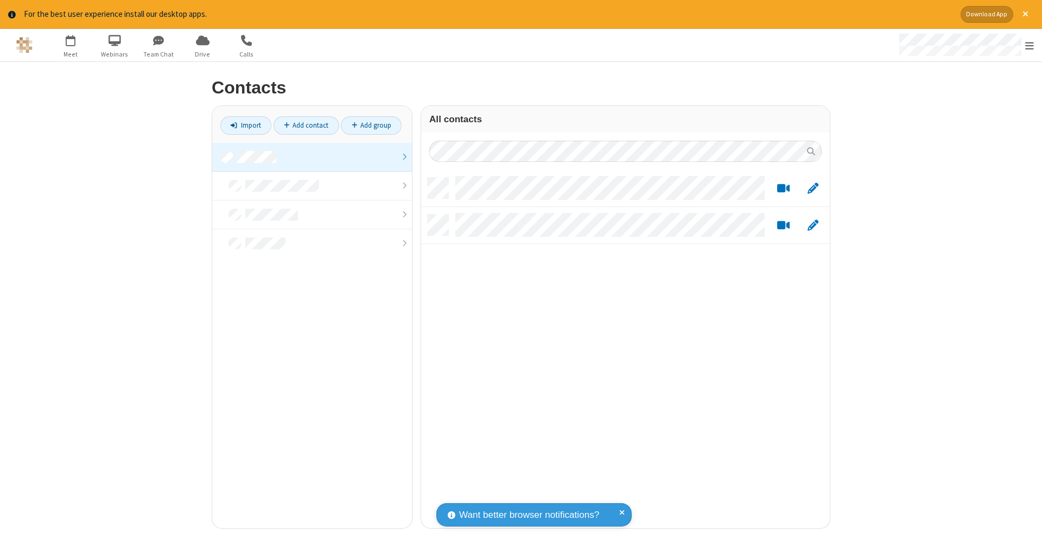 The width and height of the screenshot is (1042, 545). Describe the element at coordinates (246, 54) in the screenshot. I see `span: Calls` at that location.